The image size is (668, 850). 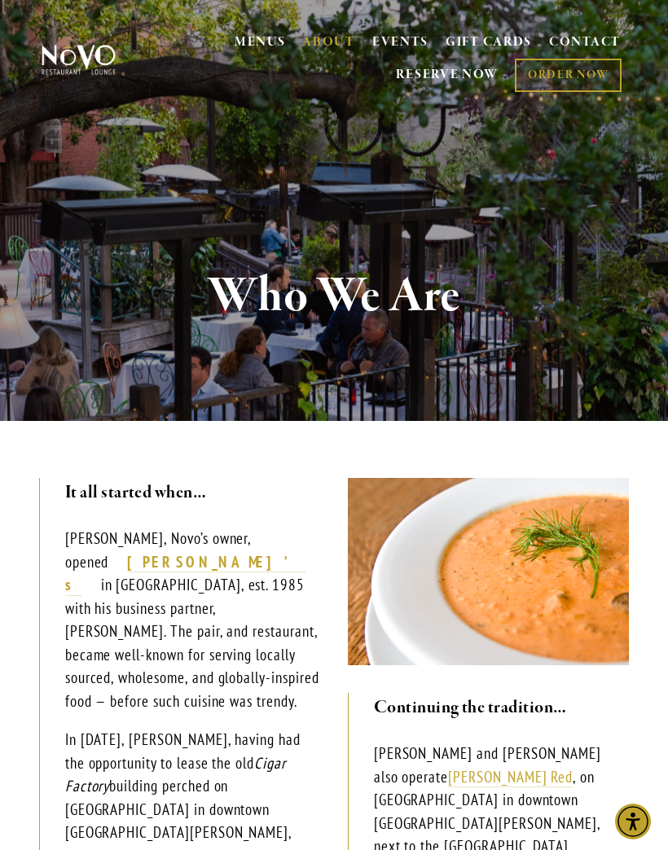 What do you see at coordinates (334, 296) in the screenshot?
I see `strong: Who We Are` at bounding box center [334, 296].